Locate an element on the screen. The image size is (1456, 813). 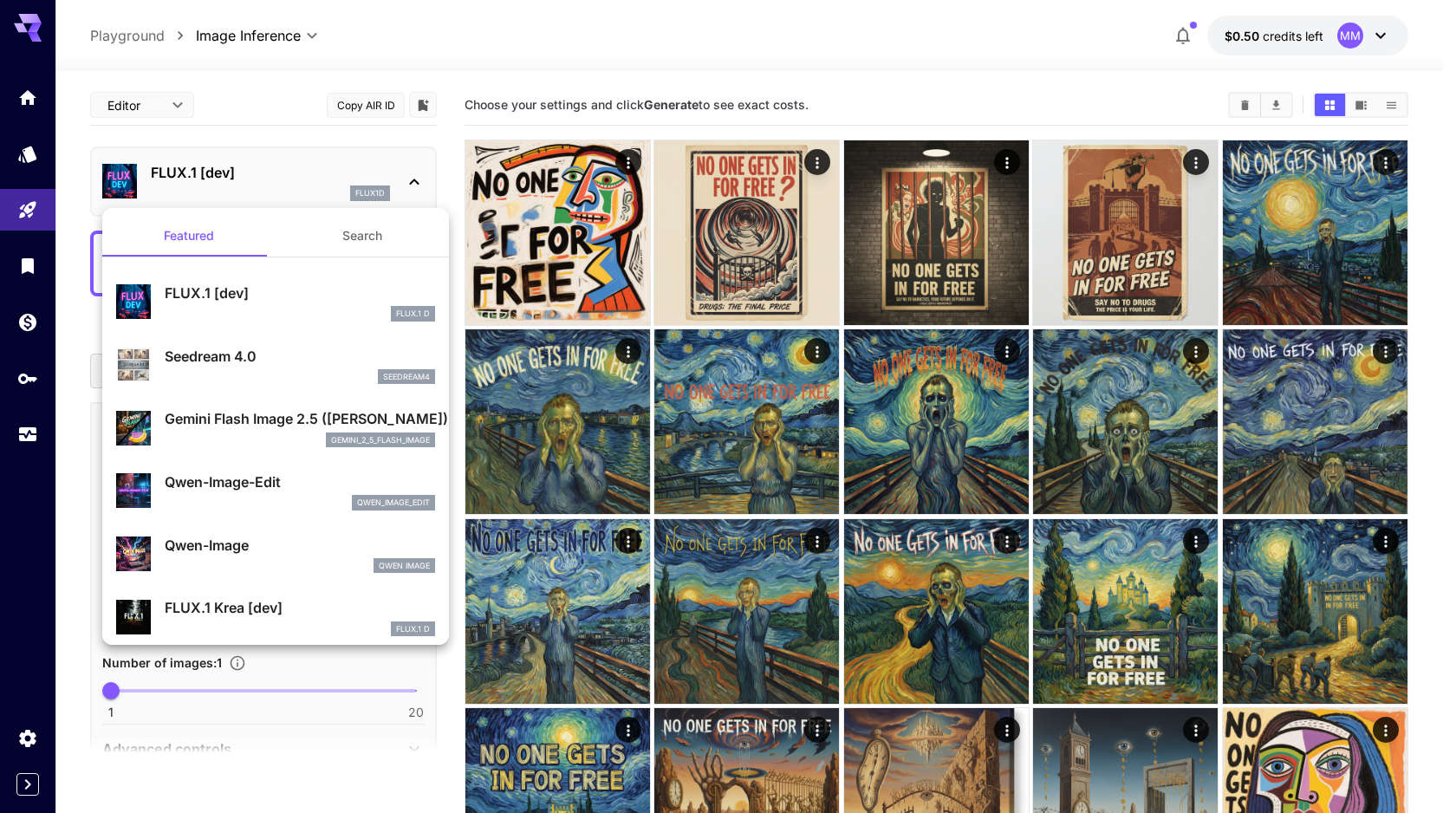
p: FLUX.1 Krea [dev] is located at coordinates (300, 608).